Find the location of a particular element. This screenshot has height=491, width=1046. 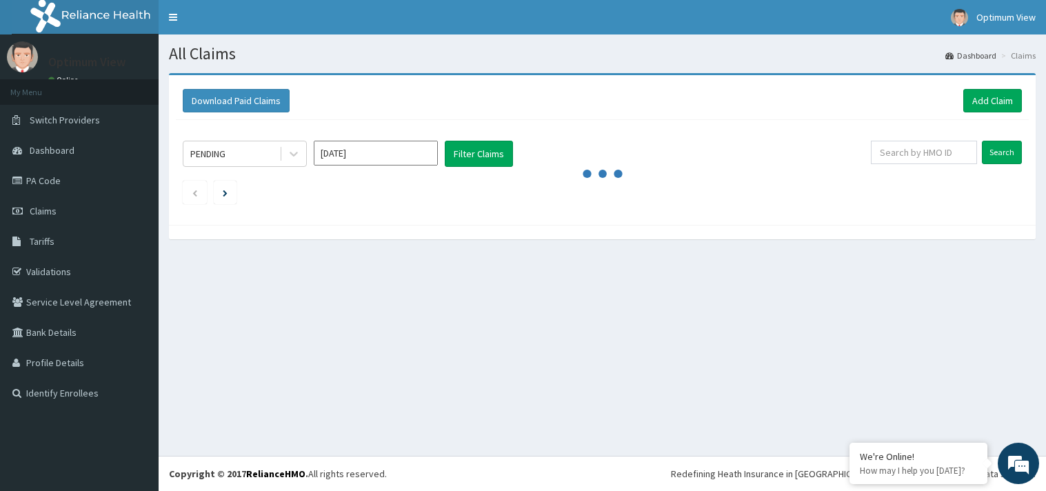

span: Dashboard is located at coordinates (52, 150).